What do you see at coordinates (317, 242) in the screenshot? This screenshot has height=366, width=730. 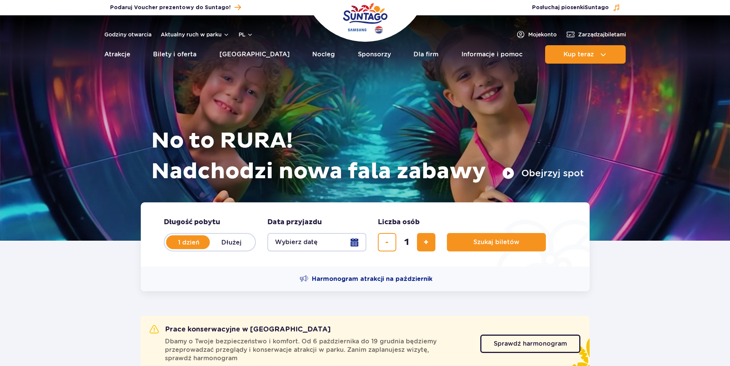 I see `button: Wybierz datę` at bounding box center [317, 242].